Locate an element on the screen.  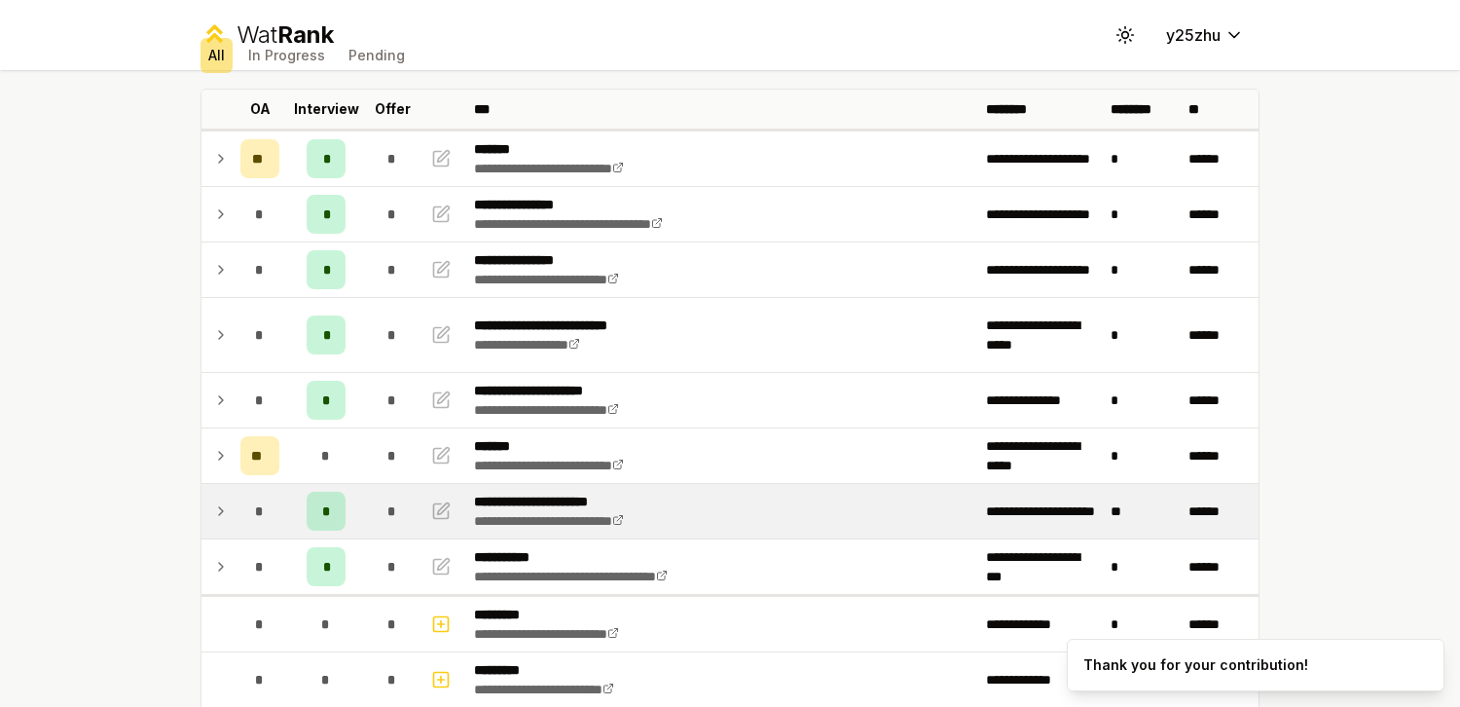
button: In Progress is located at coordinates (286, 55).